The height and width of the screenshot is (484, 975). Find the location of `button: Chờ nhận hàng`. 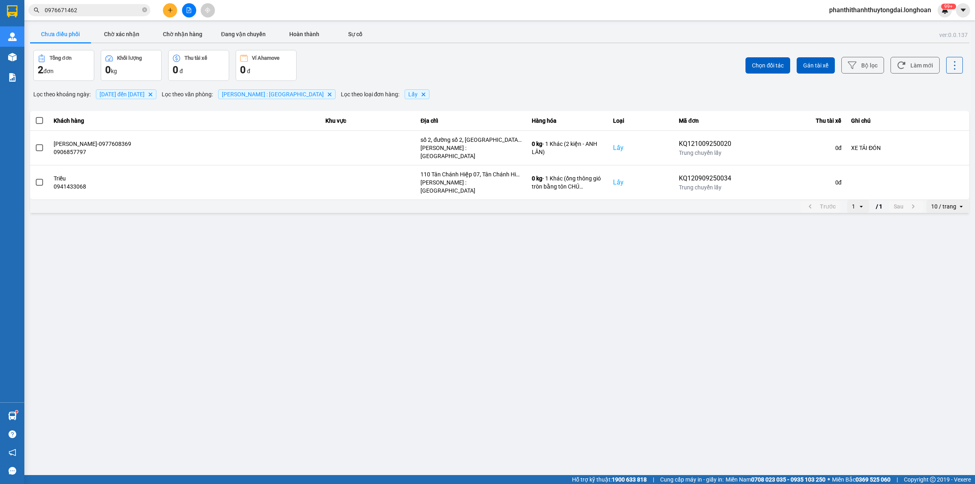

button: Chờ nhận hàng is located at coordinates (182, 34).